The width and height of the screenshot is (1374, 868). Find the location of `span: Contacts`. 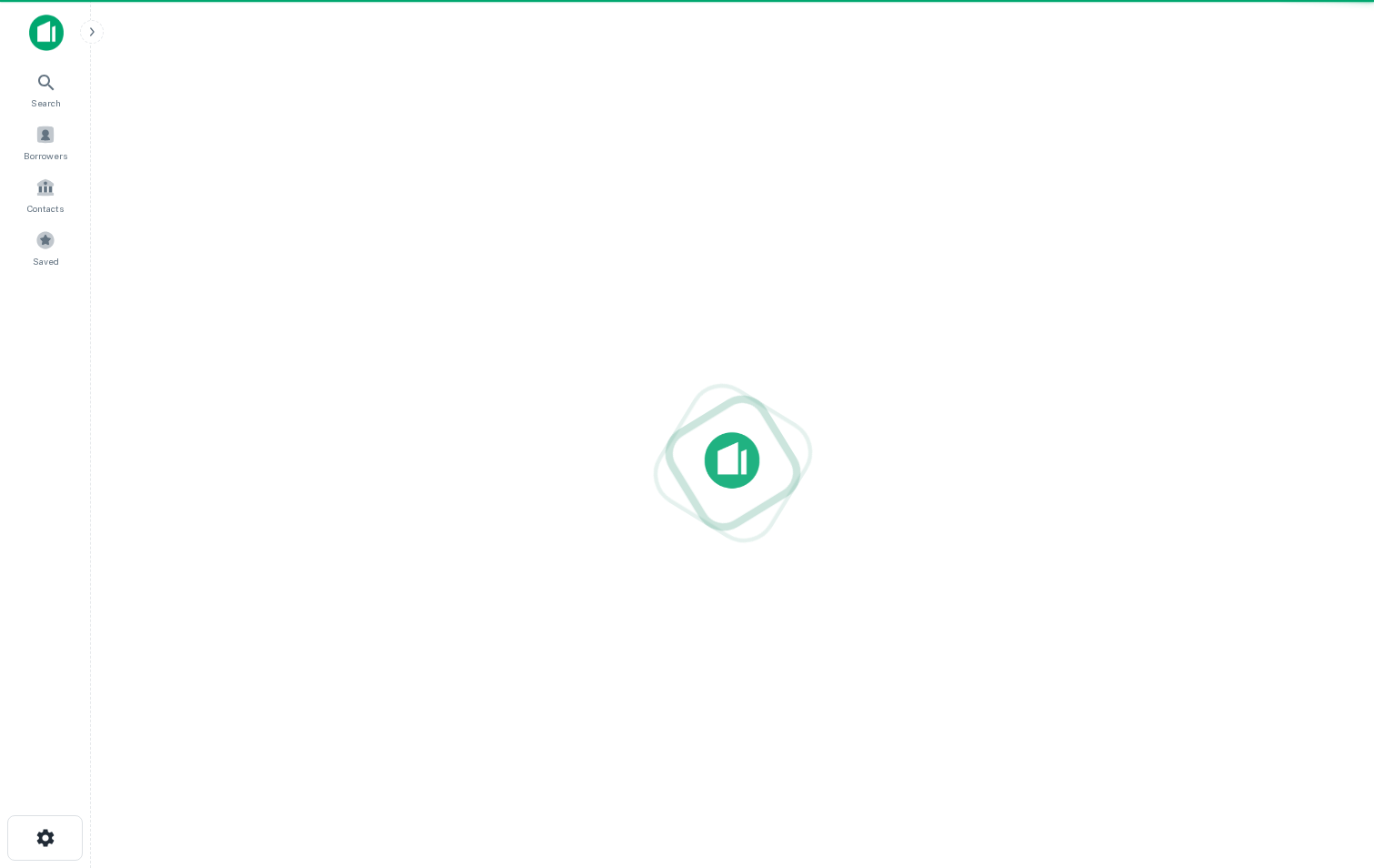

span: Contacts is located at coordinates (46, 209).